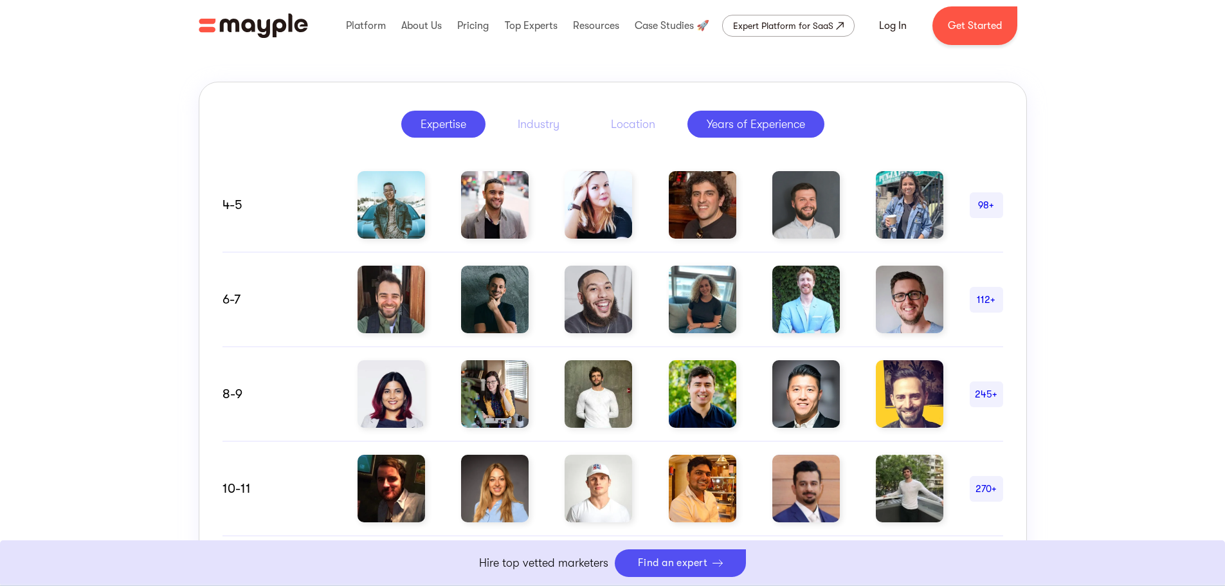 Image resolution: width=1225 pixels, height=586 pixels. Describe the element at coordinates (633, 124) in the screenshot. I see `div: Location` at that location.